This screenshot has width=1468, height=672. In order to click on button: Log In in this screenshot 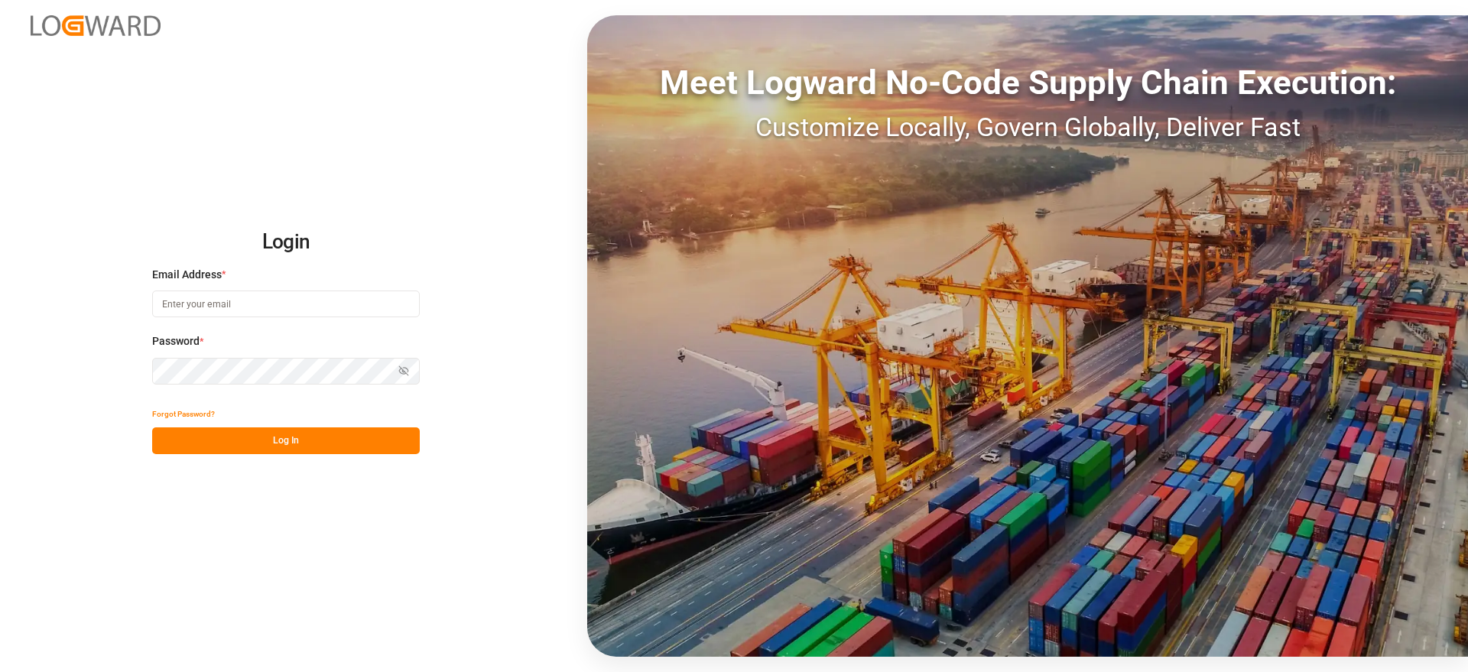, I will do `click(286, 440)`.